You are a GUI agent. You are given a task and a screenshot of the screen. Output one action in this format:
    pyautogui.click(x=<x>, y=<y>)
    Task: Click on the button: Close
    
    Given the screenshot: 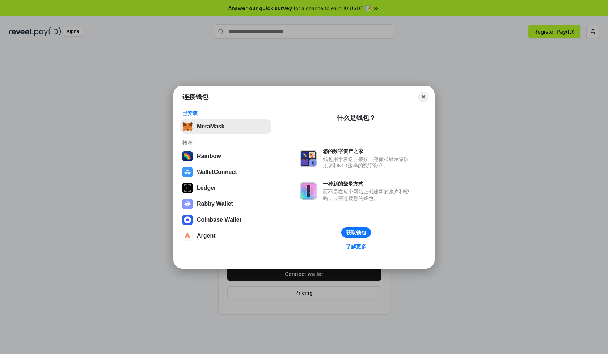 What is the action you would take?
    pyautogui.click(x=423, y=97)
    